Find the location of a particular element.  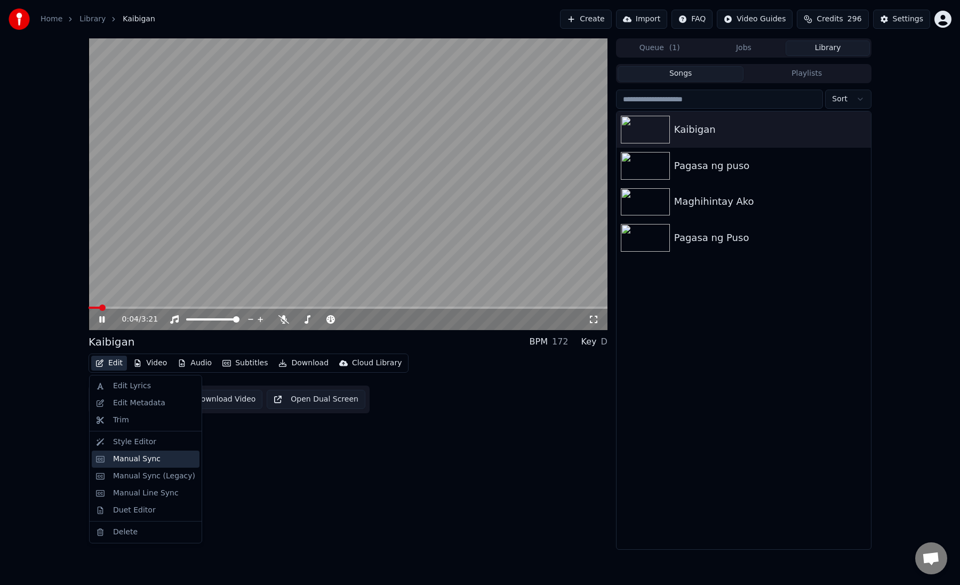

div: Settings is located at coordinates (908, 19).